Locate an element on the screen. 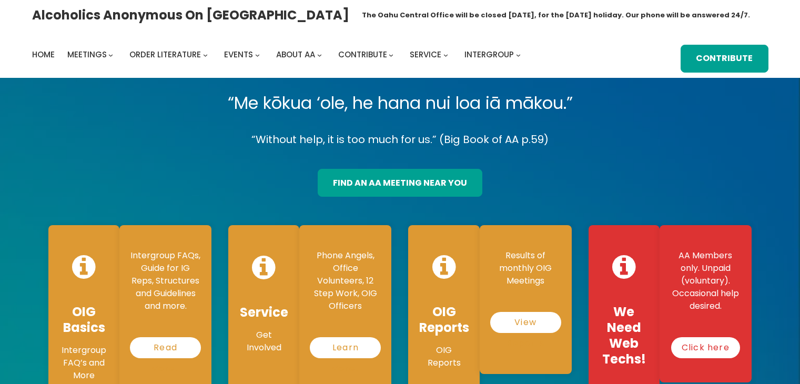 This screenshot has height=384, width=800. span: Events is located at coordinates (238, 54).